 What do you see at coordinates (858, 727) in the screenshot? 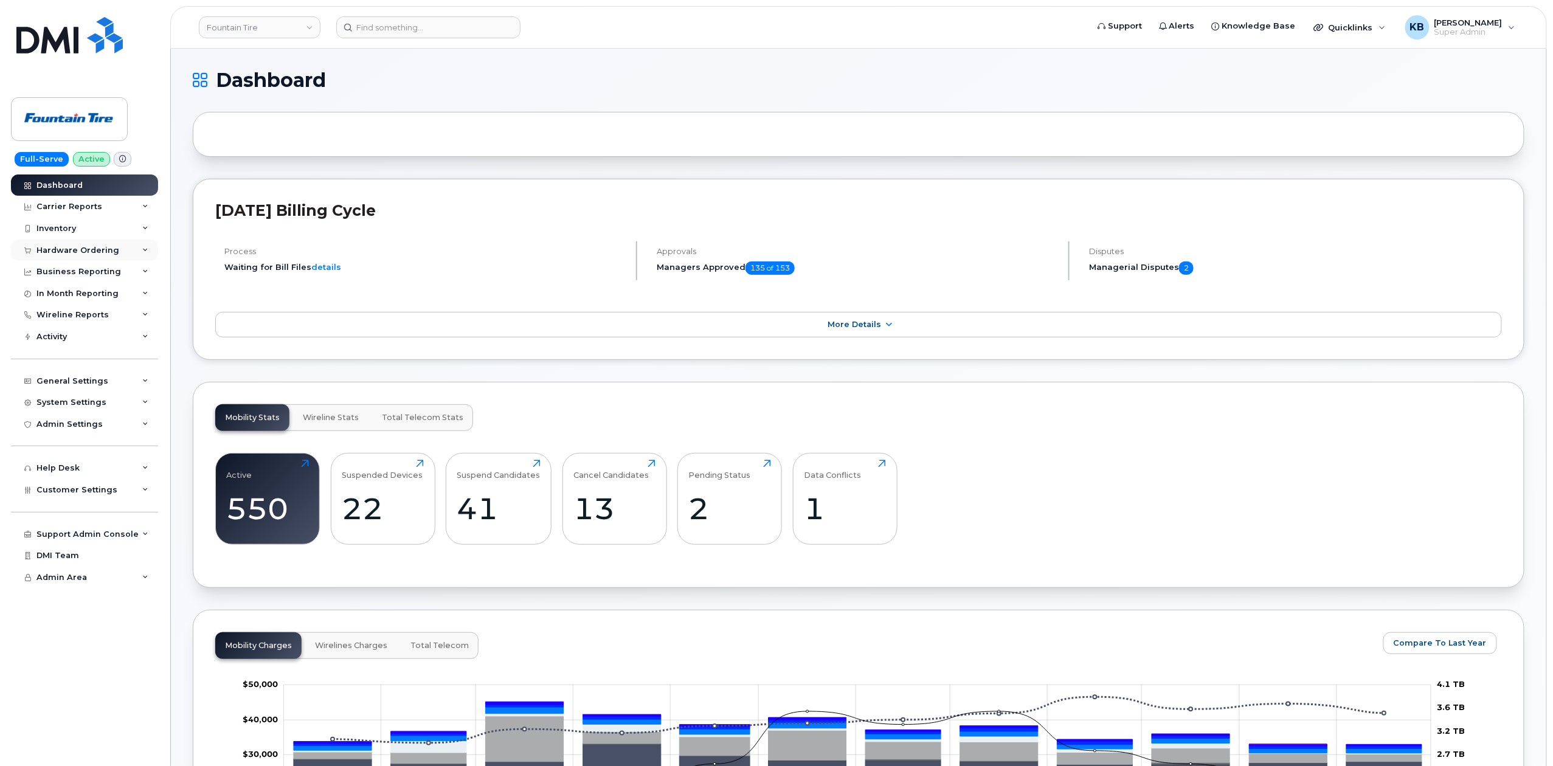
I see `g: HST` at bounding box center [858, 727].